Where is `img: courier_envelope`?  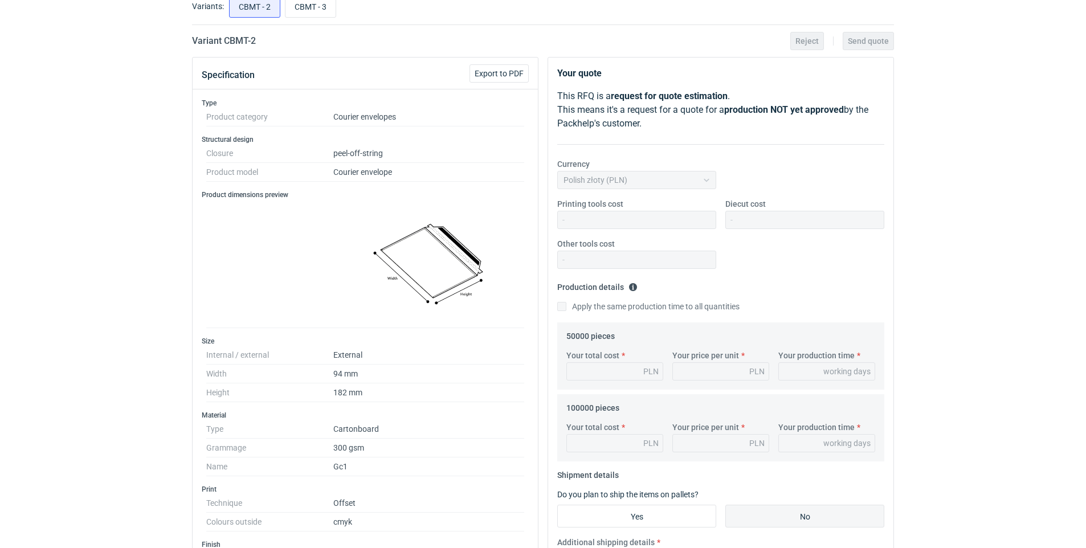 img: courier_envelope is located at coordinates (428, 263).